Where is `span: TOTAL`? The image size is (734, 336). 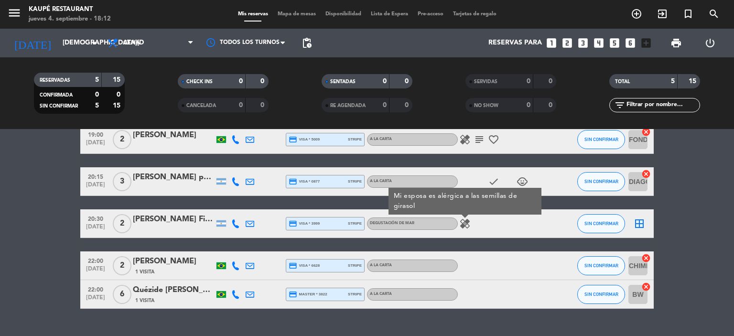 span: TOTAL is located at coordinates (622, 82).